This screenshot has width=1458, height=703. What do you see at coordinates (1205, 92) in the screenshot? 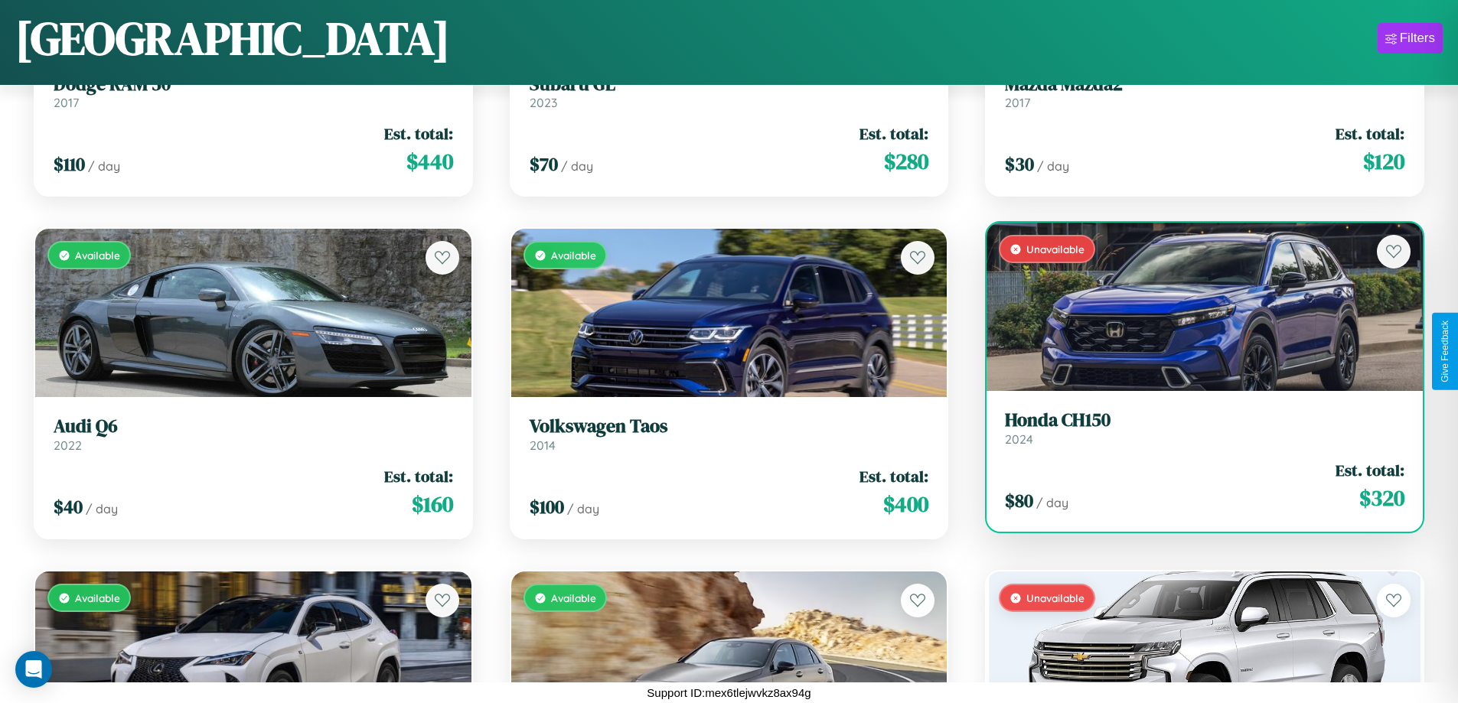
I see `a: Mazda Mazda22017` at bounding box center [1205, 92].